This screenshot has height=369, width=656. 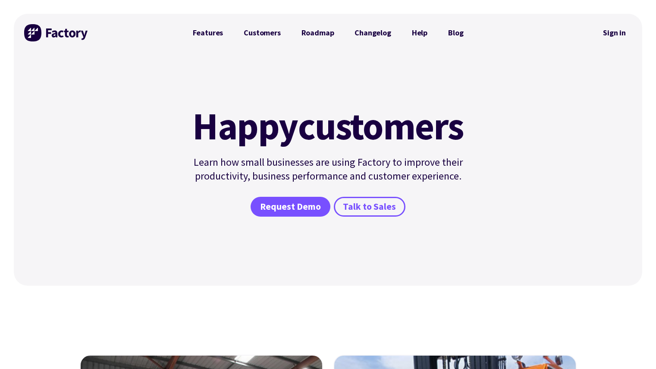 I want to click on a: Blog, so click(x=456, y=33).